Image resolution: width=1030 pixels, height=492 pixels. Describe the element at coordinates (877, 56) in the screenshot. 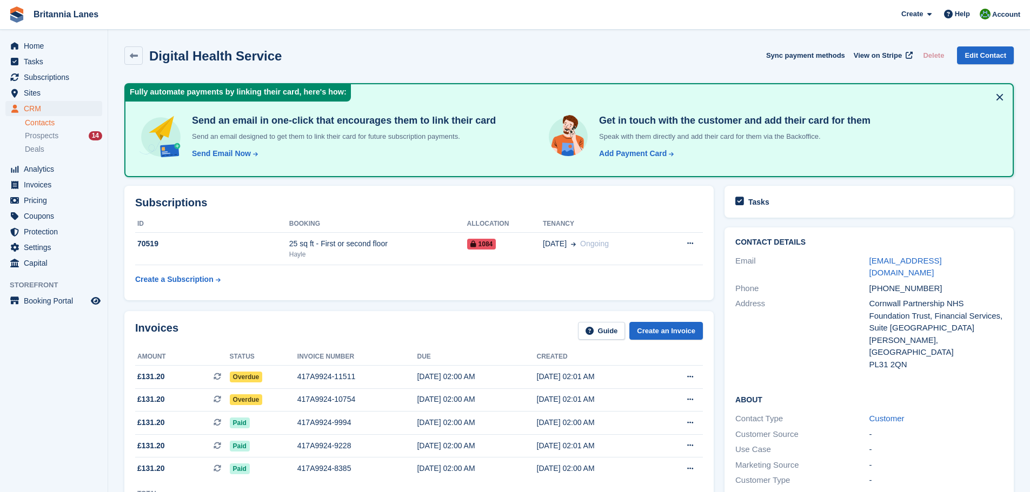

I see `span: View on Stripe` at that location.